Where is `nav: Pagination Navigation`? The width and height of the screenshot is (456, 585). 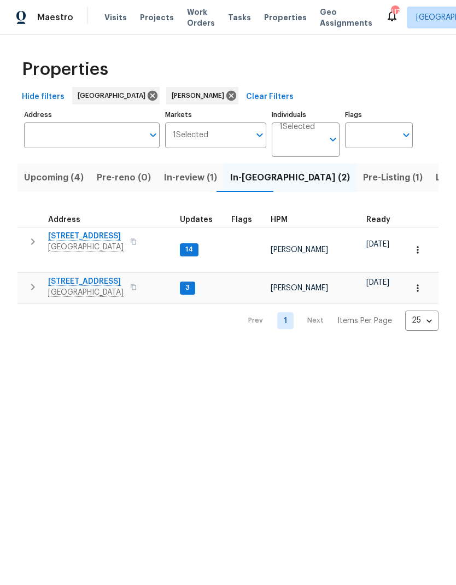
nav: Pagination Navigation is located at coordinates (338, 321).